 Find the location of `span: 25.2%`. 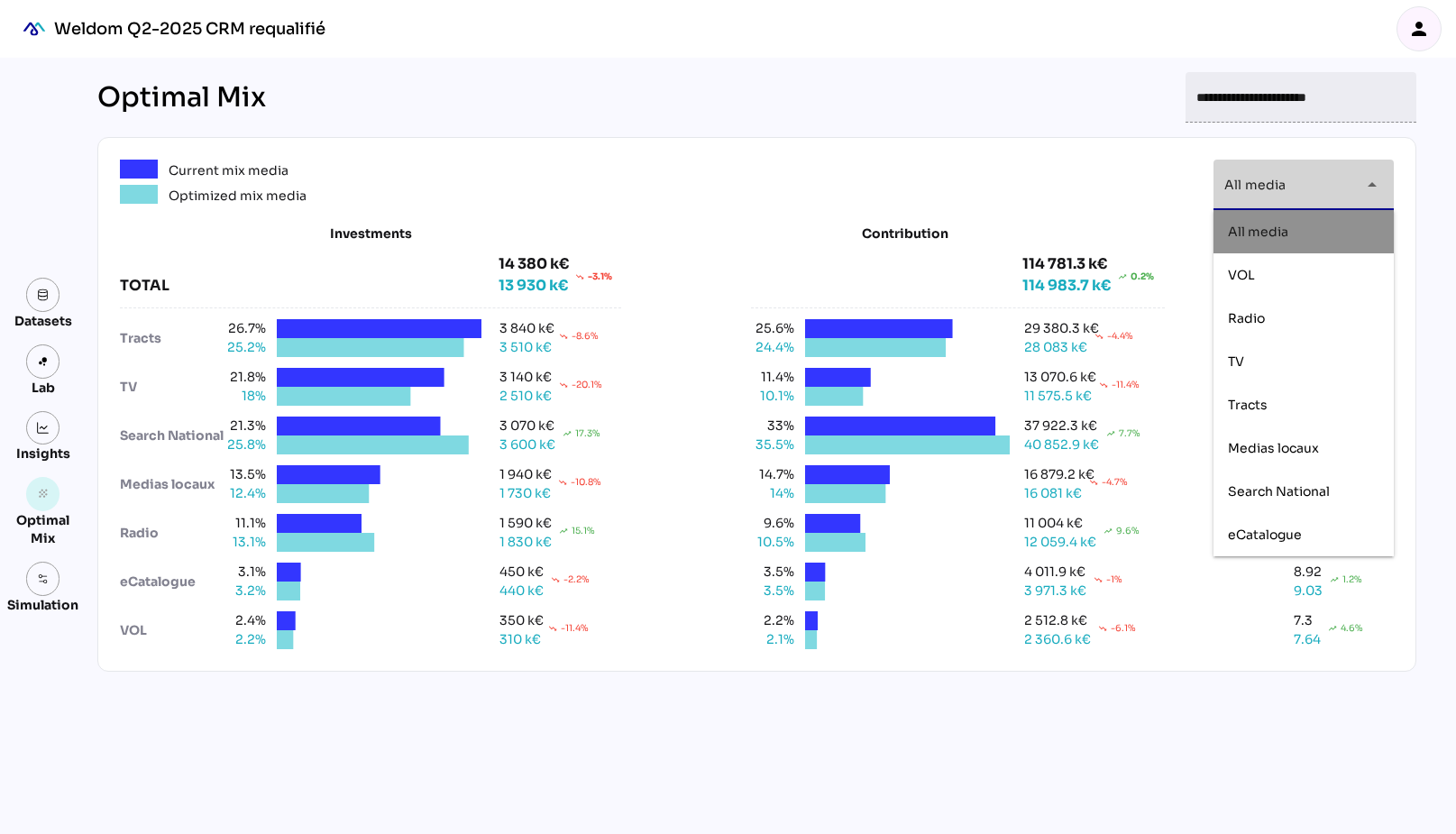

span: 25.2% is located at coordinates (245, 347).